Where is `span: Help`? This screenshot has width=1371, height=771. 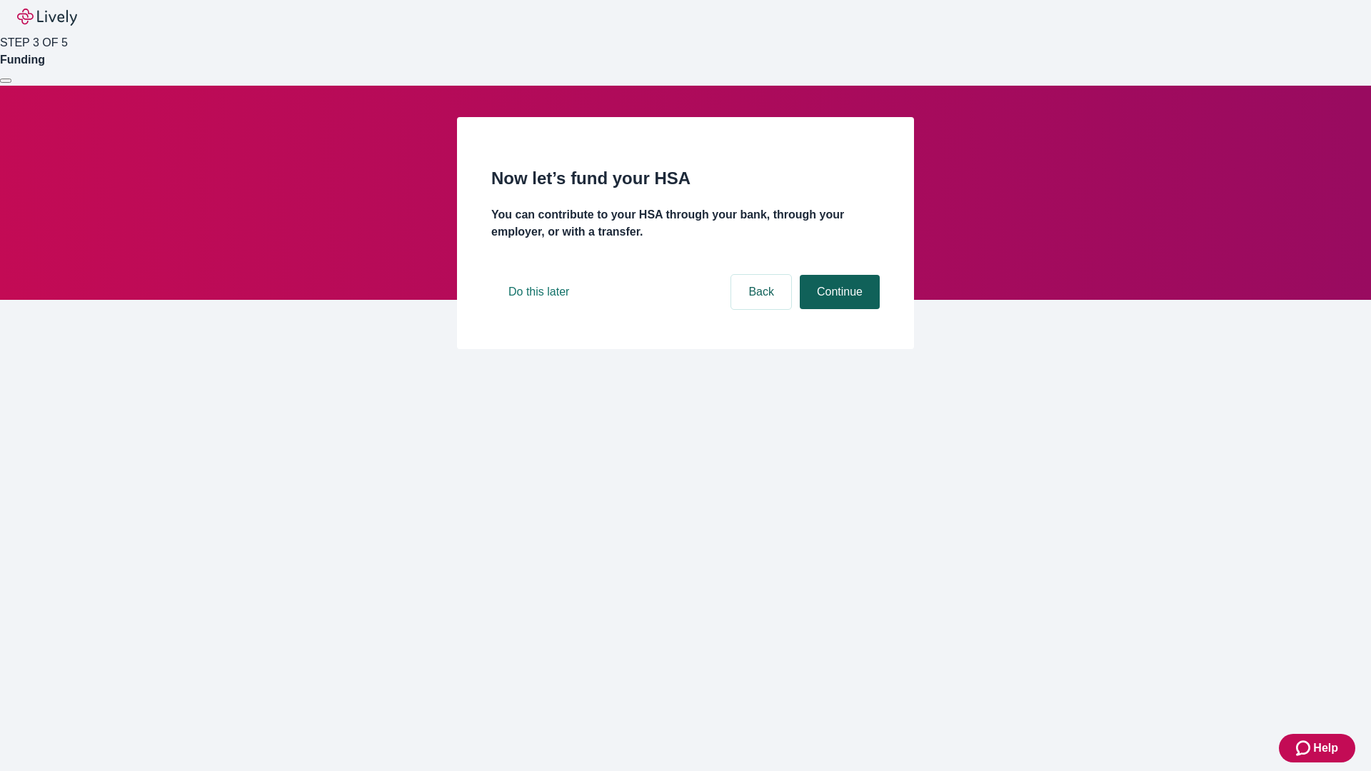 span: Help is located at coordinates (1325, 748).